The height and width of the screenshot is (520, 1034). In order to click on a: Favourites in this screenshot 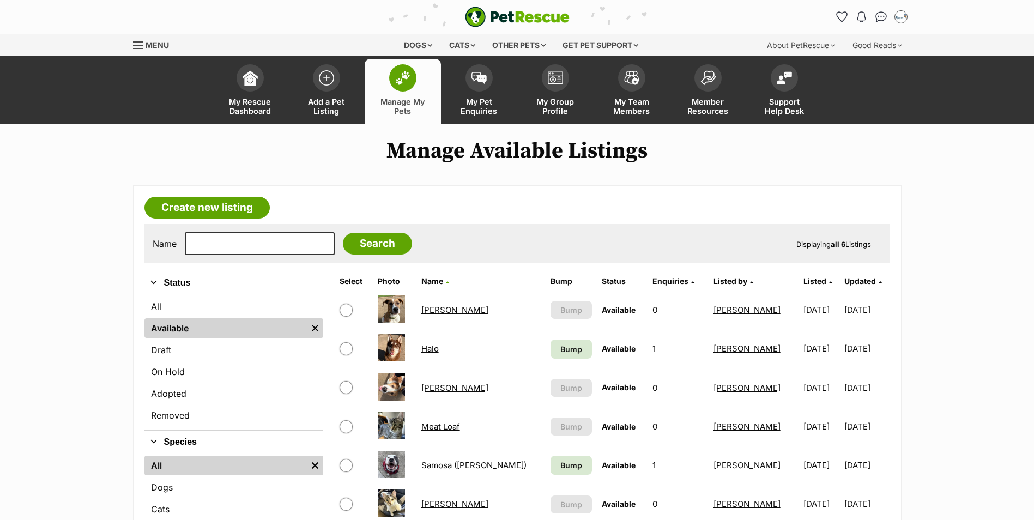, I will do `click(842, 17)`.